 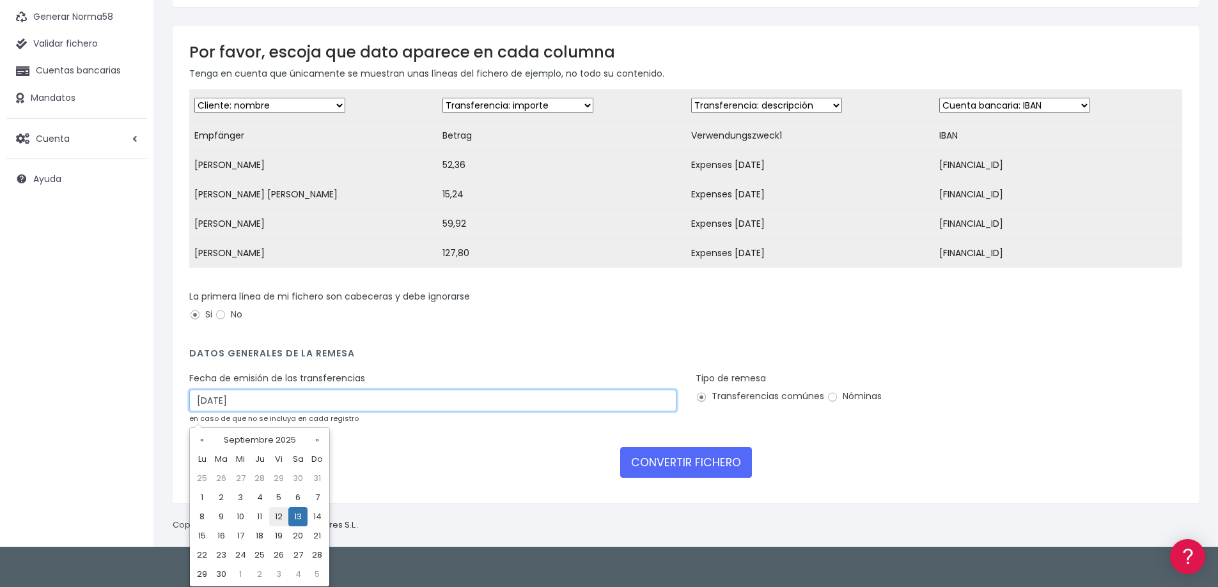 I want to click on p: Copyright © 2025 ., so click(x=265, y=525).